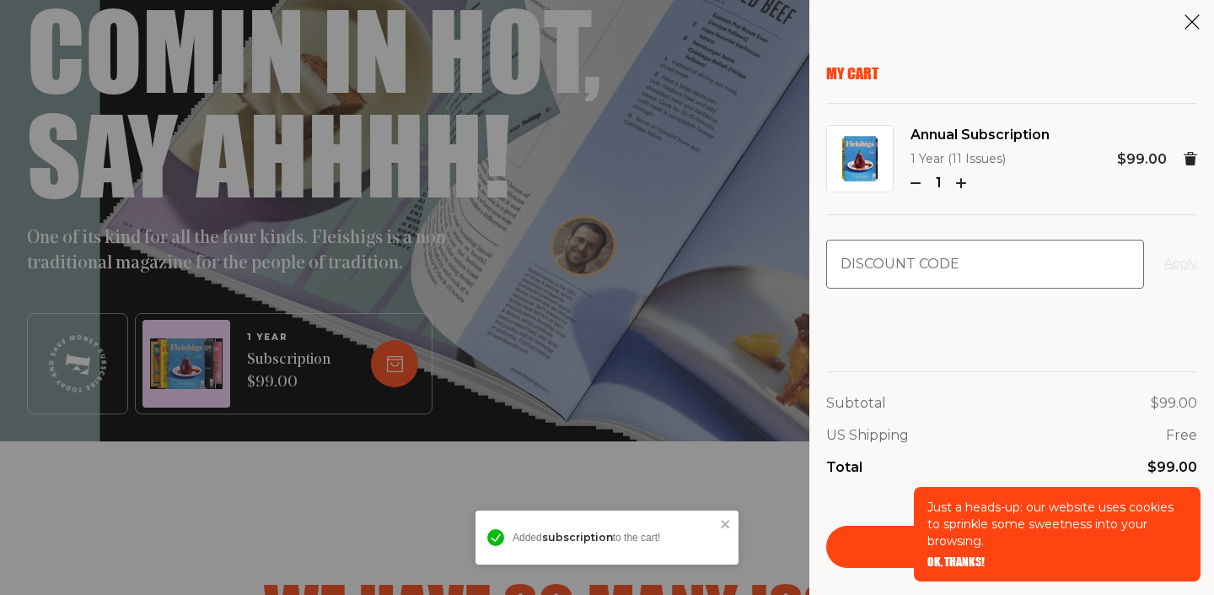 The image size is (1214, 595). Describe the element at coordinates (956, 562) in the screenshot. I see `span: OK, THANKS!` at that location.